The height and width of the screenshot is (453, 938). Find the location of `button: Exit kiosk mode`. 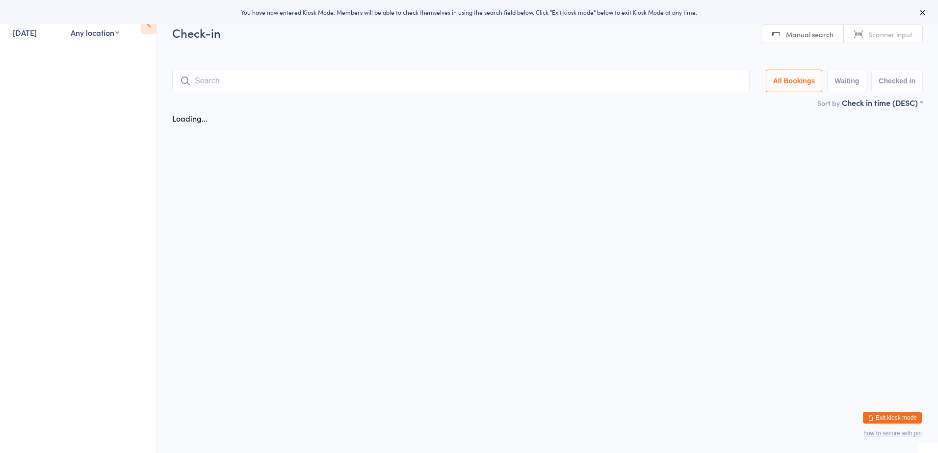

button: Exit kiosk mode is located at coordinates (892, 418).